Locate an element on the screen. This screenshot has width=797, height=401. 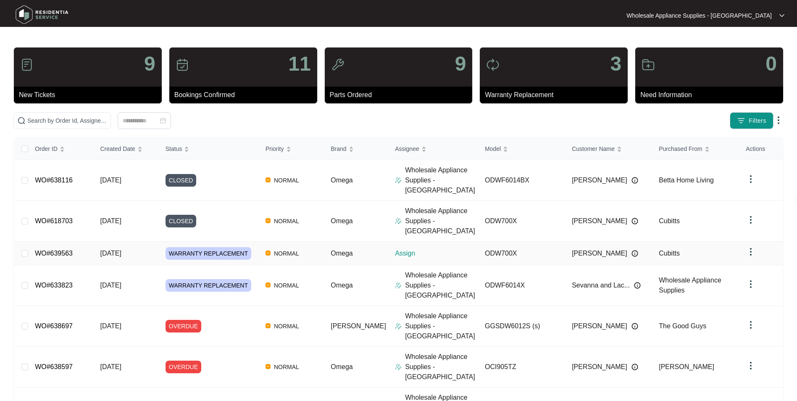
th: Priority is located at coordinates (291, 149).